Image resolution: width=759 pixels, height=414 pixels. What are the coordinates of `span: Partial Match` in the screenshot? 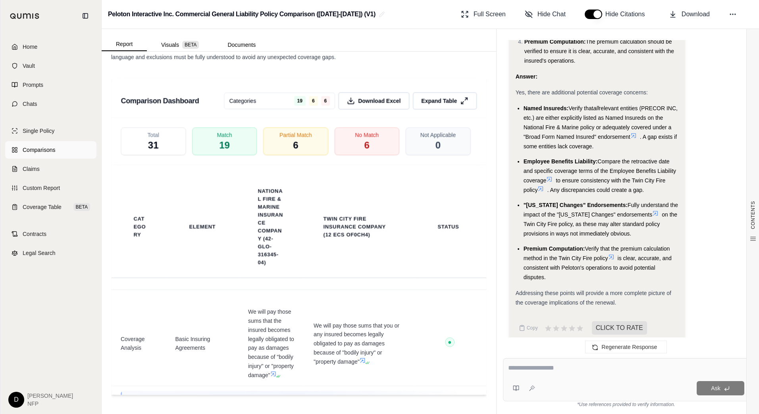 It's located at (296, 135).